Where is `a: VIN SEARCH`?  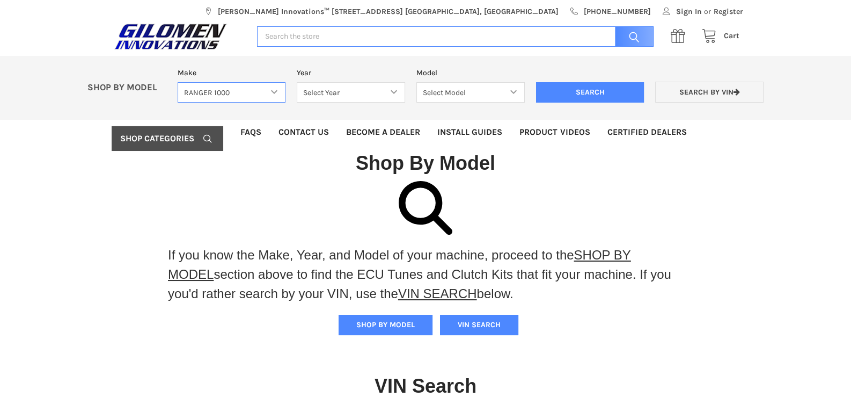
a: VIN SEARCH is located at coordinates (438, 293).